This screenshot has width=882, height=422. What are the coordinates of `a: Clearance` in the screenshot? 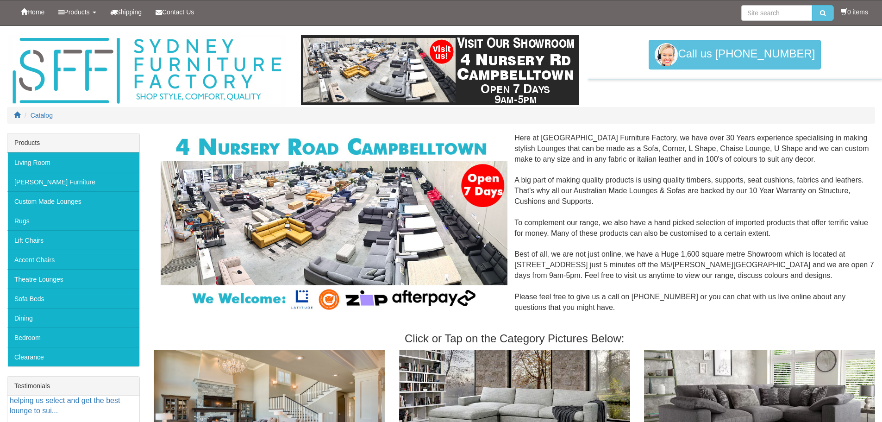 It's located at (73, 356).